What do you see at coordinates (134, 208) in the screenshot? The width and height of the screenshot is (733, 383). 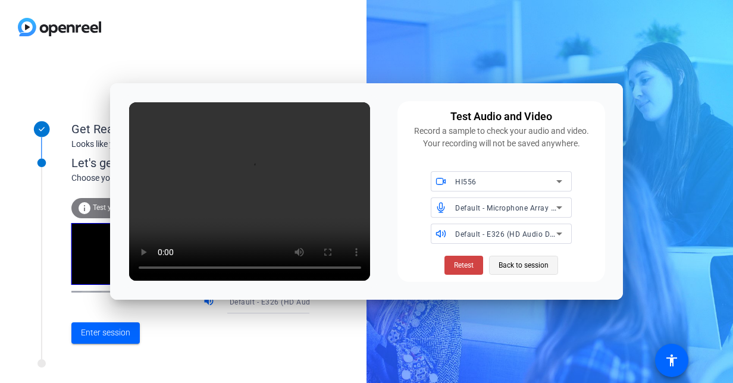 I see `span: Test your audio and video` at bounding box center [134, 208].